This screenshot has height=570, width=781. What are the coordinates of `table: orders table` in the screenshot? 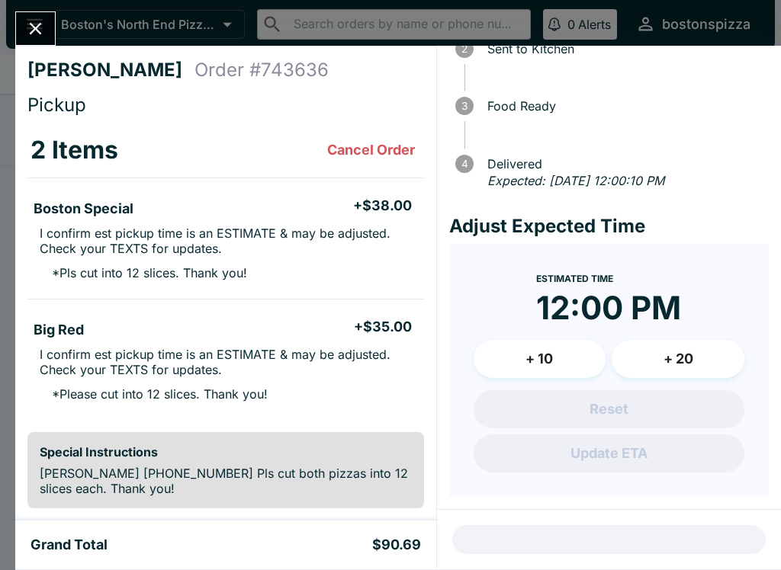 It's located at (226, 272).